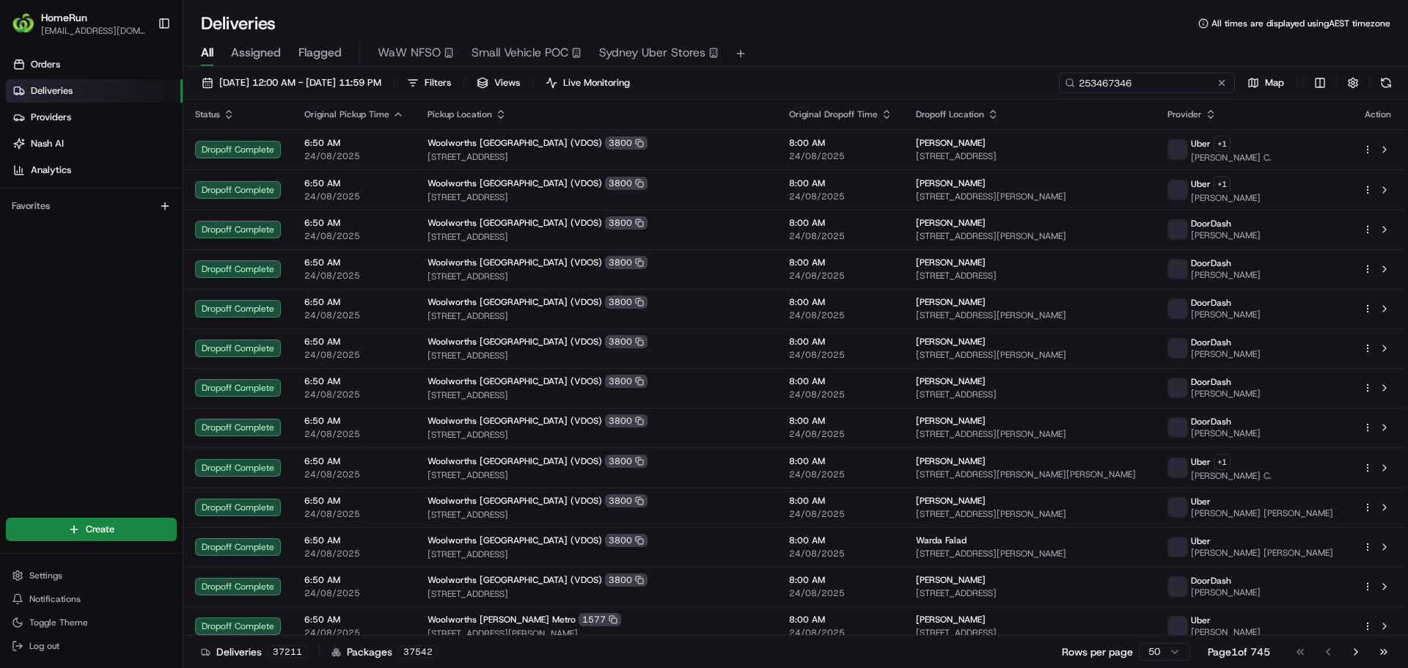  Describe the element at coordinates (94, 65) in the screenshot. I see `a: Orders` at that location.